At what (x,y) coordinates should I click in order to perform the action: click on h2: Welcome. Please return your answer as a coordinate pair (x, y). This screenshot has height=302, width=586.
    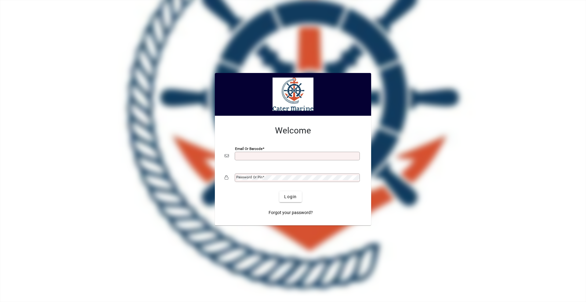
    Looking at the image, I should click on (293, 131).